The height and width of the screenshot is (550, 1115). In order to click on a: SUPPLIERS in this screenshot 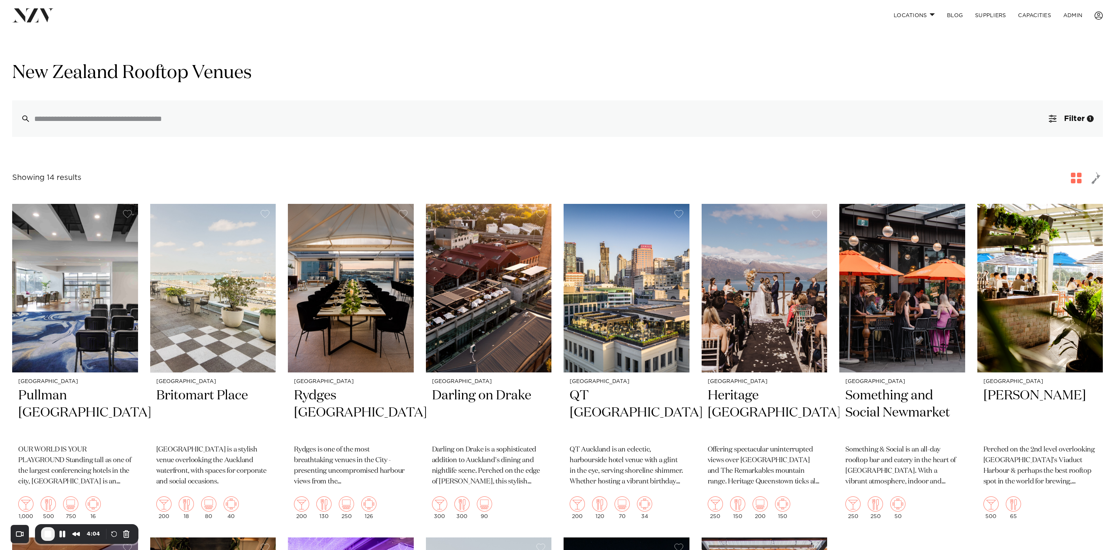, I will do `click(991, 15)`.